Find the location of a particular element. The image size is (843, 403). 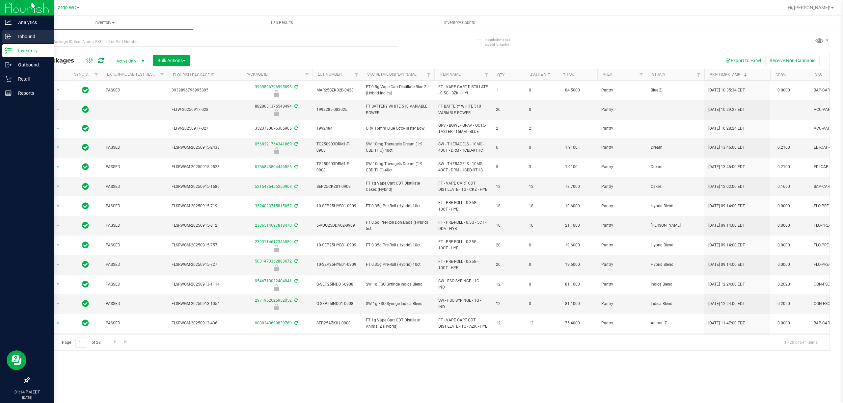

span: Largo WC is located at coordinates (66, 8).